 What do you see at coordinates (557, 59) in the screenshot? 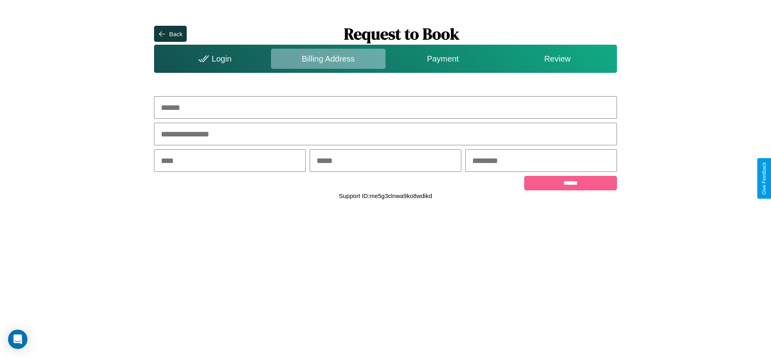
I see `div: Review` at bounding box center [557, 59].